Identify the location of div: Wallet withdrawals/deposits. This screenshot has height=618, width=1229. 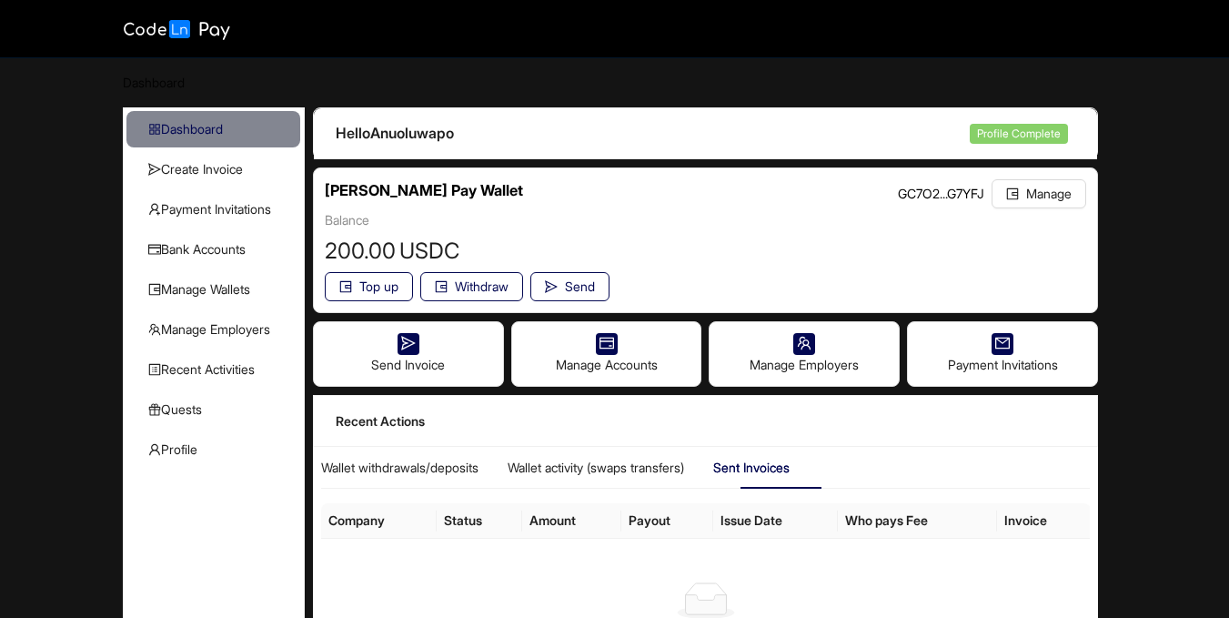
(399, 467).